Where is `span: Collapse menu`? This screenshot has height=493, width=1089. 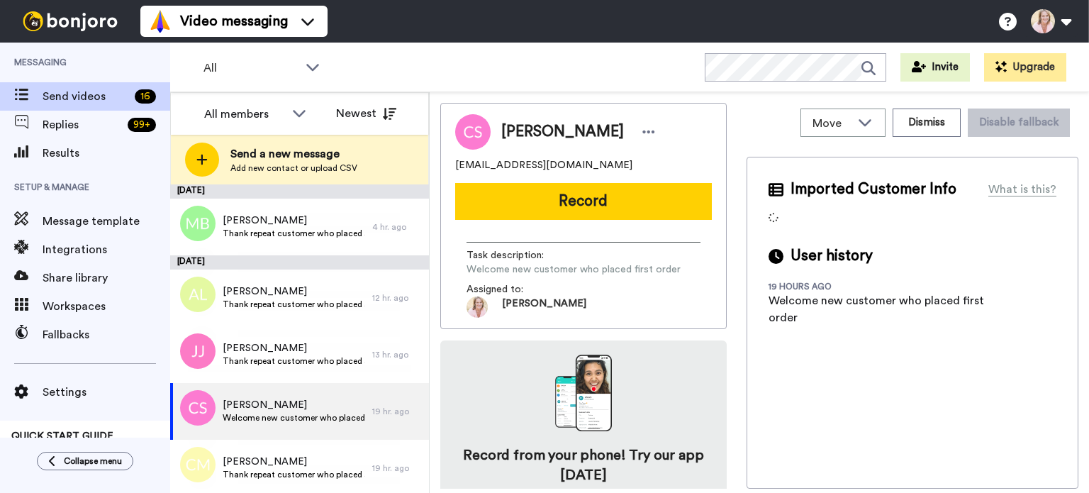
span: Collapse menu is located at coordinates (93, 461).